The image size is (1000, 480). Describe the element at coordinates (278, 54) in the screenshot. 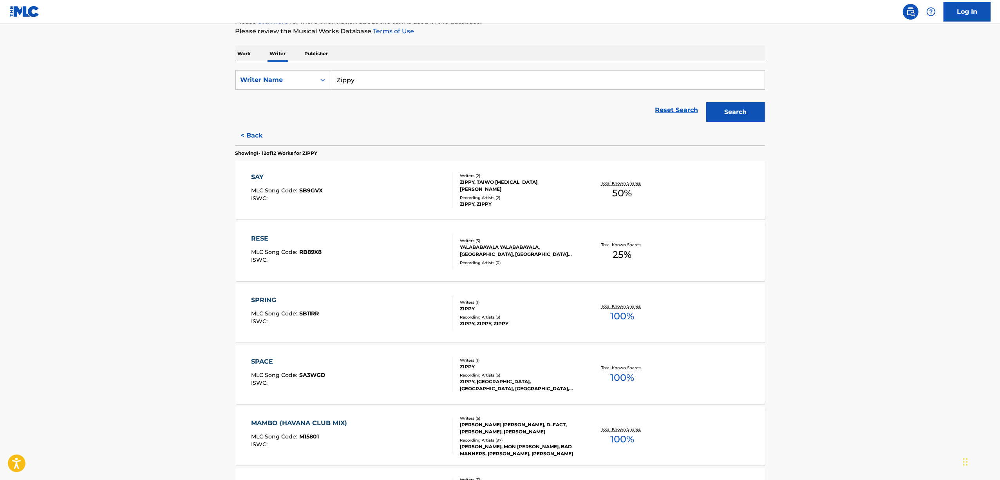

I see `p: Writer` at that location.